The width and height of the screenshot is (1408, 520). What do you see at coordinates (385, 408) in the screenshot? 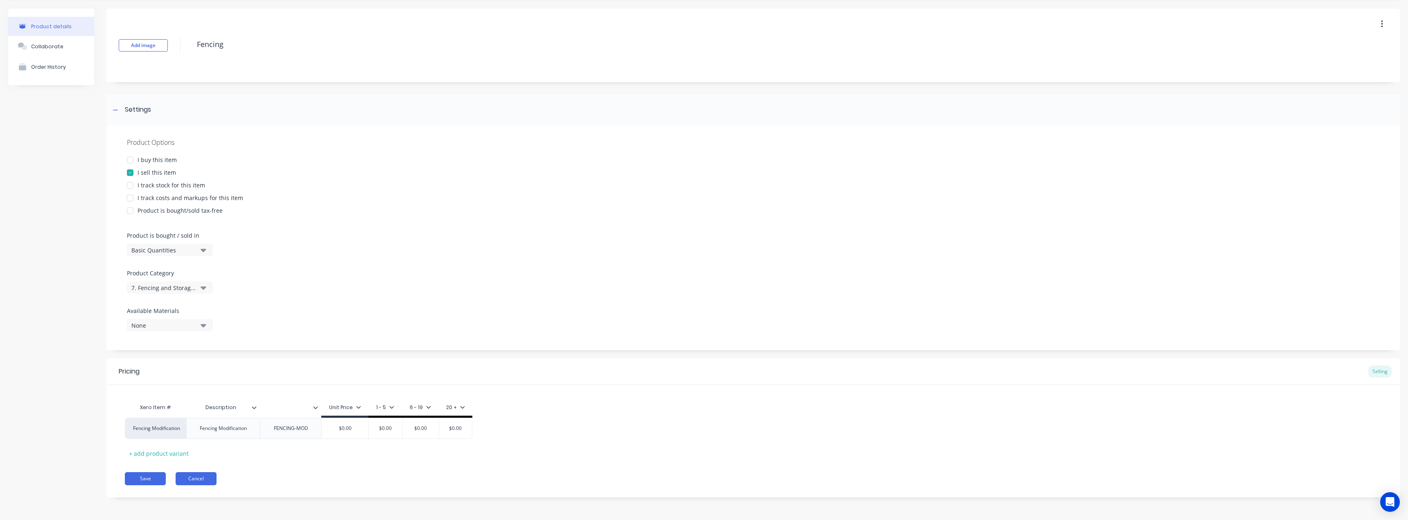
I see `div: 1 - 5` at bounding box center [385, 408].